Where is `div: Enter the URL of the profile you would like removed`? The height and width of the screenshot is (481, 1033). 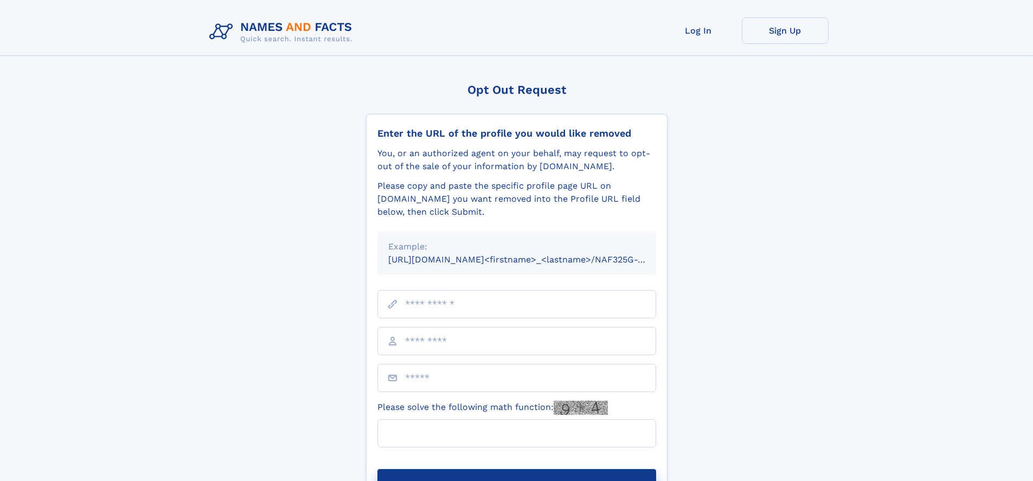 div: Enter the URL of the profile you would like removed is located at coordinates (517, 133).